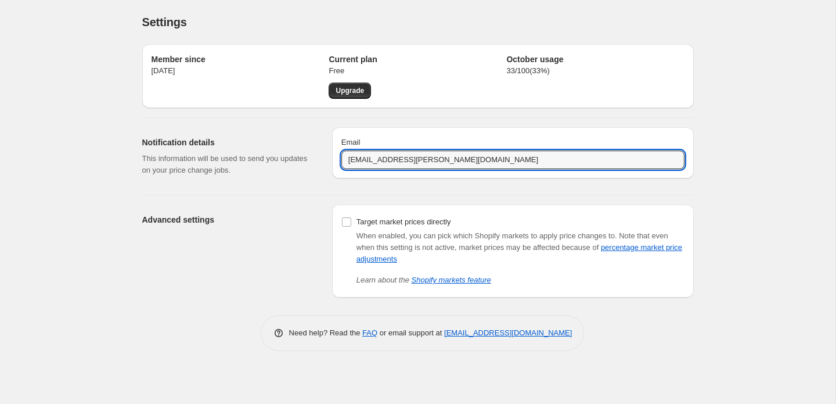 The height and width of the screenshot is (404, 836). What do you see at coordinates (451, 279) in the screenshot?
I see `a: Shopify markets feature` at bounding box center [451, 279].